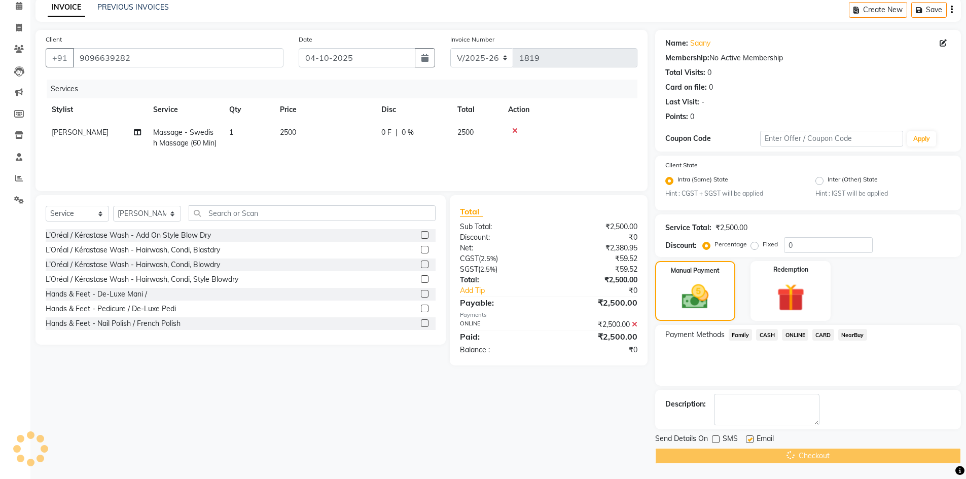 This screenshot has width=966, height=479. Describe the element at coordinates (142, 279) in the screenshot. I see `div: L’Oréal / Kérastase Wash - Hairwash, Condi, Style Blowdry` at that location.